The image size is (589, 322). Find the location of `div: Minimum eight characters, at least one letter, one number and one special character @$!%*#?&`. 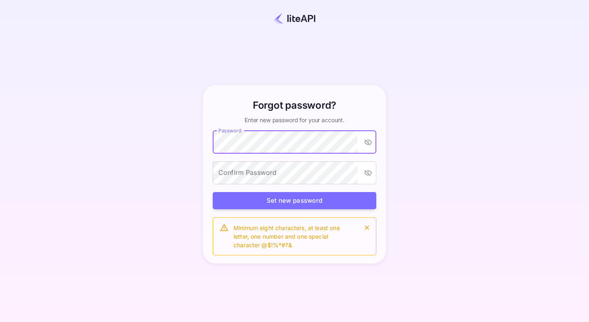

div: Minimum eight characters, at least one letter, one number and one special character @$!%*#?& is located at coordinates (294, 236).